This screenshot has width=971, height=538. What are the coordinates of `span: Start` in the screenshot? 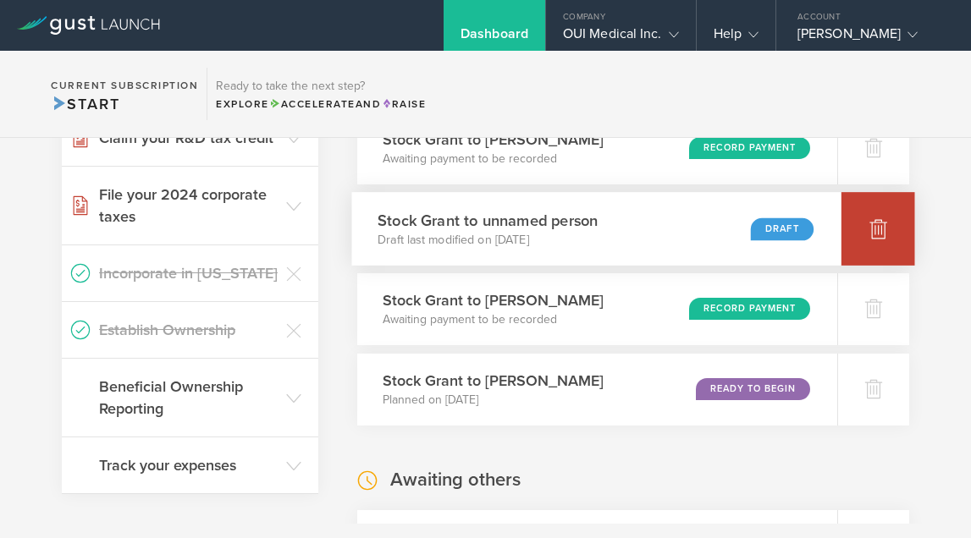 It's located at (85, 104).